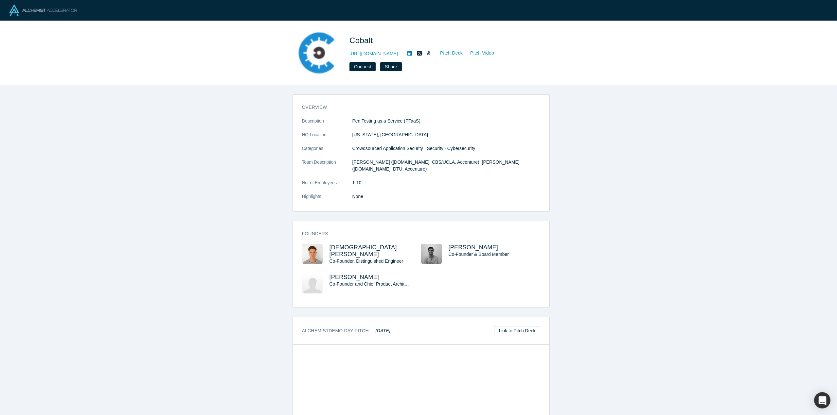  Describe the element at coordinates (366, 261) in the screenshot. I see `span: Co-Founder, Distinguished Engineer` at that location.